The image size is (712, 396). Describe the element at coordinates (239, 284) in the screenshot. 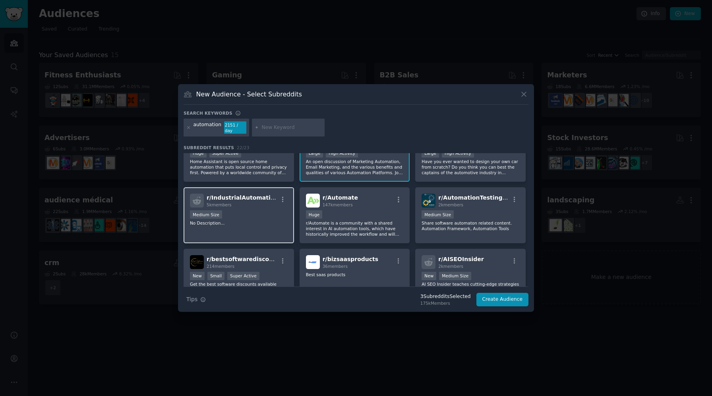

I see `p: Get the best software discounts available` at that location.